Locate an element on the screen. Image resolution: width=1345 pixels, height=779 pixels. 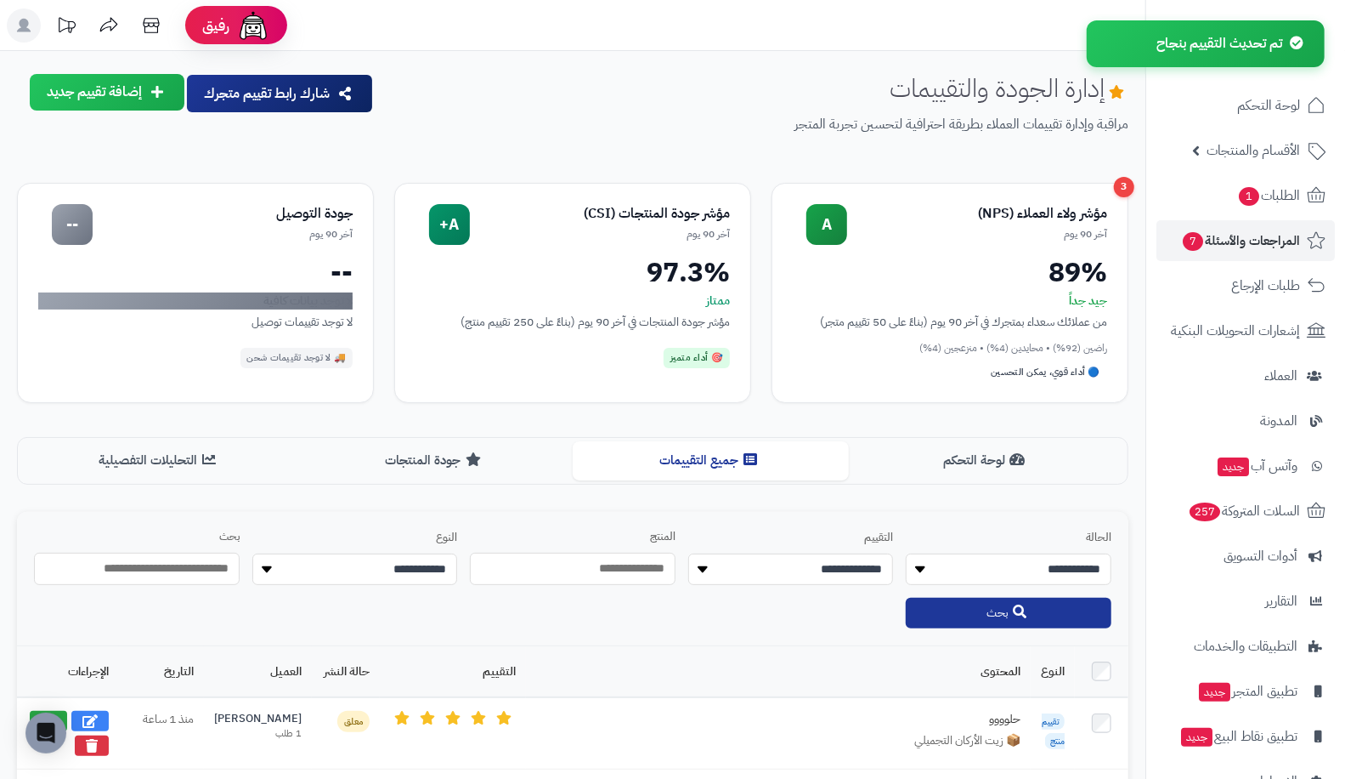
div: 1 طلب is located at coordinates (258, 734).